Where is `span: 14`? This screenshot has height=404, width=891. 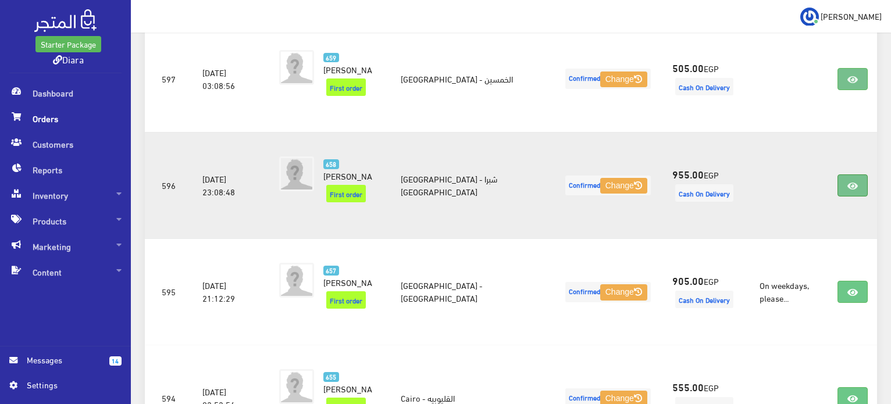
span: 14 is located at coordinates (115, 361).